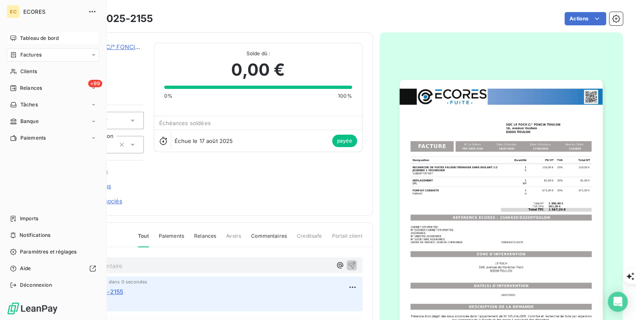 This screenshot has width=636, height=320. What do you see at coordinates (53, 269) in the screenshot?
I see `a: Aide` at bounding box center [53, 269].